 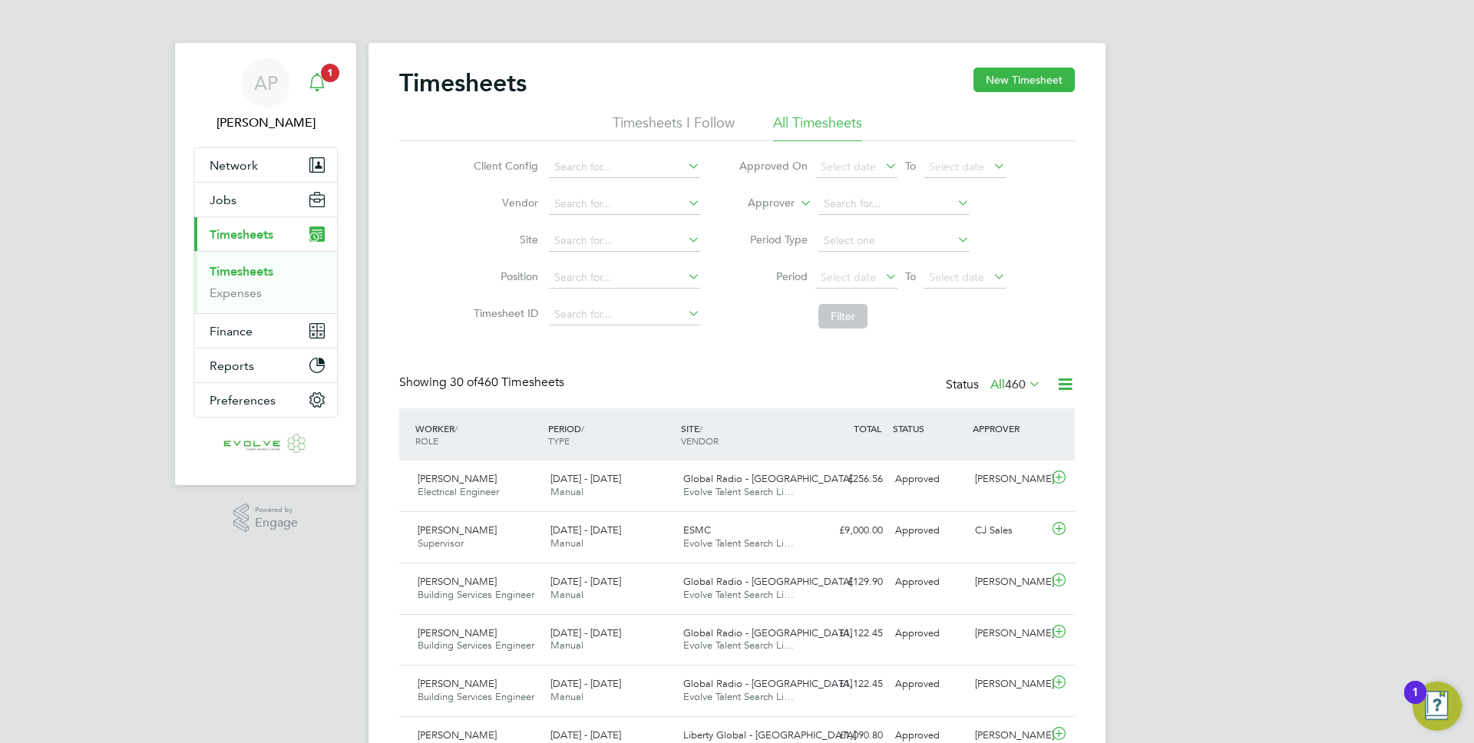 I want to click on label: Timesheet ID, so click(x=504, y=313).